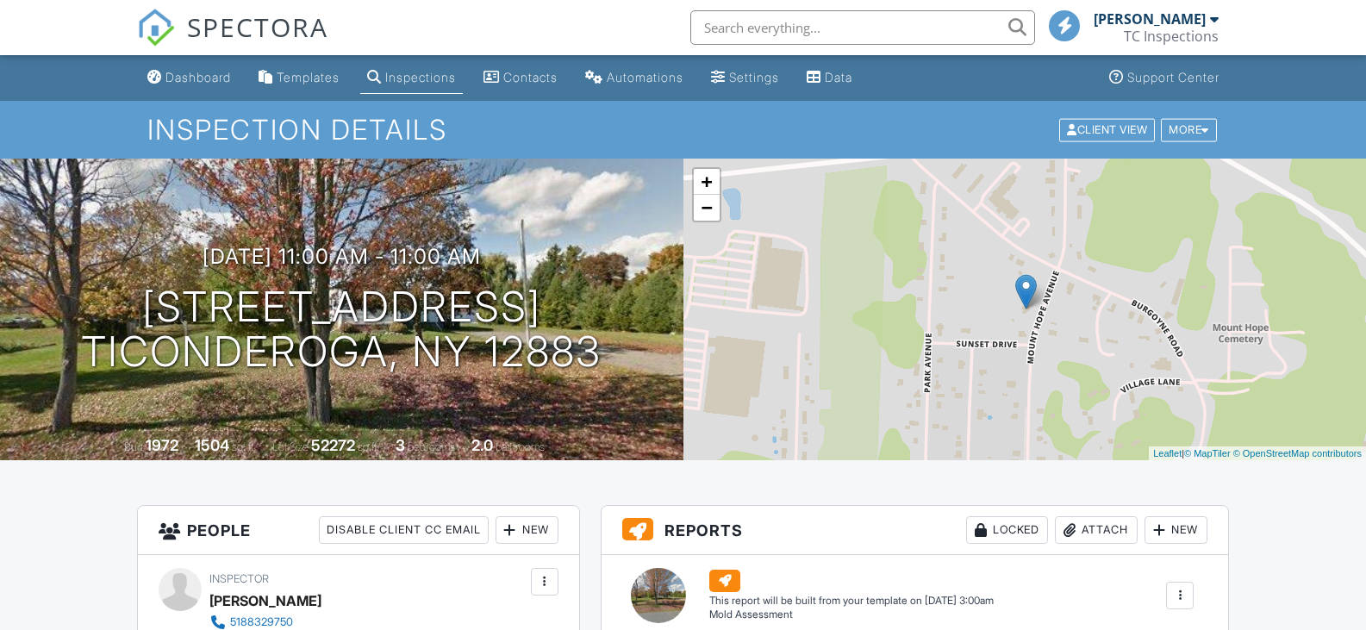 The width and height of the screenshot is (1366, 630). Describe the element at coordinates (134, 446) in the screenshot. I see `span: Built` at that location.